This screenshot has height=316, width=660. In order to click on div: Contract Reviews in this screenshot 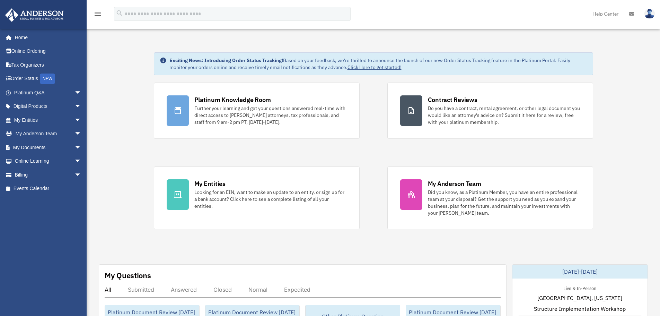, I will do `click(453, 99)`.